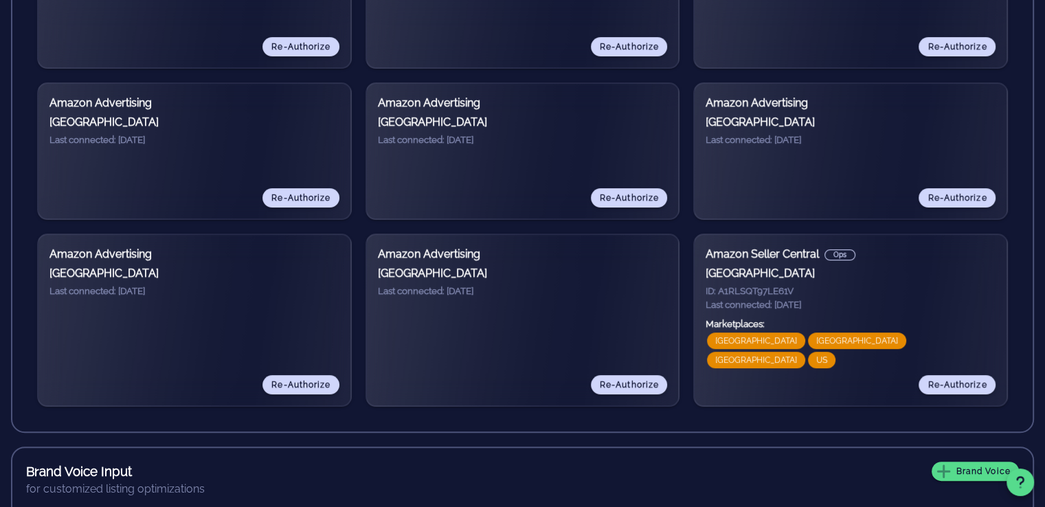 Image resolution: width=1045 pixels, height=507 pixels. I want to click on h3: Brand Voice Input, so click(79, 471).